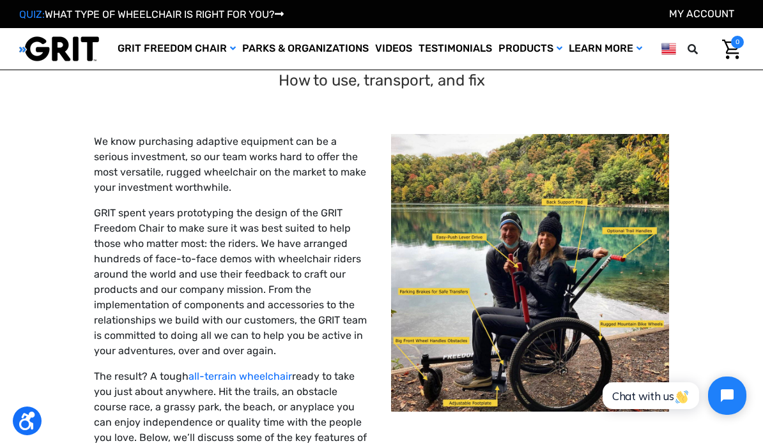 The height and width of the screenshot is (448, 763). Describe the element at coordinates (176, 49) in the screenshot. I see `a: GRIT Freedom Chair` at that location.